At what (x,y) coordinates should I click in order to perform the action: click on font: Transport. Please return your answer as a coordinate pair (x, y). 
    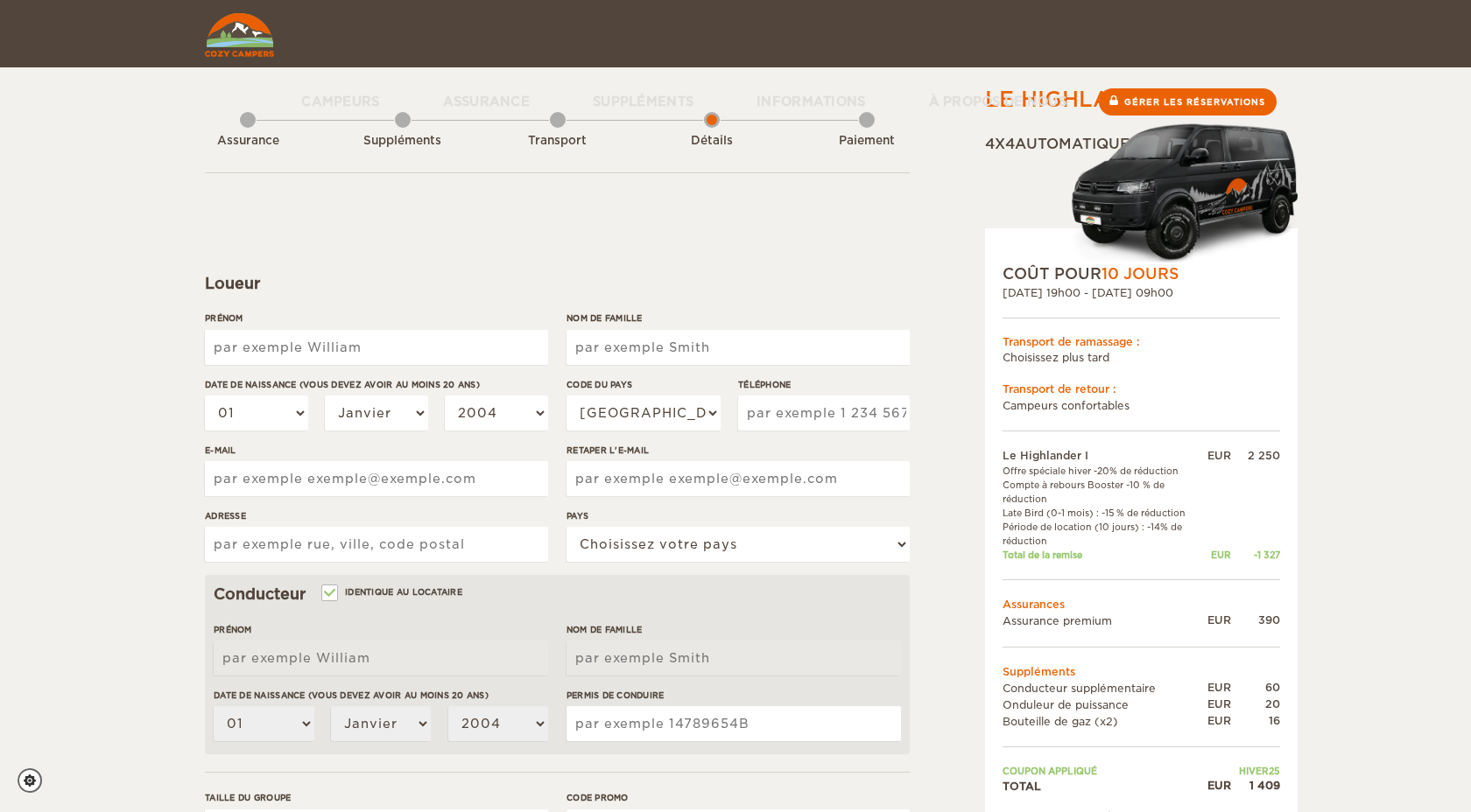
    Looking at the image, I should click on (557, 140).